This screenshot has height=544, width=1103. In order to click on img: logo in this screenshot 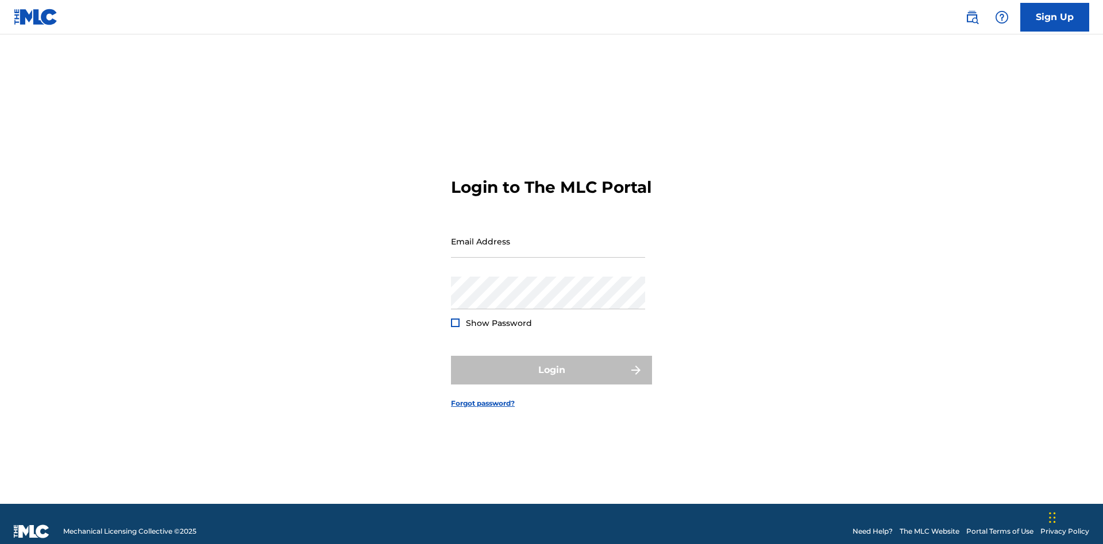, I will do `click(32, 532)`.